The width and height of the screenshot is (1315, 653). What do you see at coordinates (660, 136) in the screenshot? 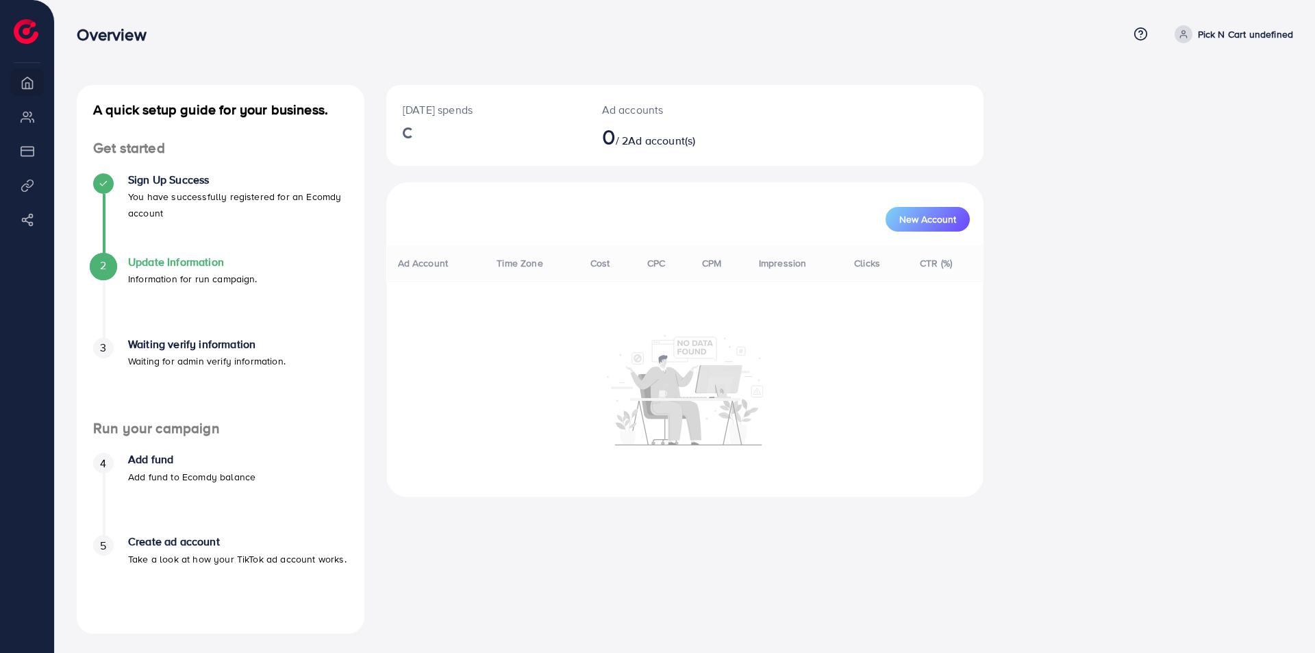
I see `h2: / 2` at bounding box center [660, 136].